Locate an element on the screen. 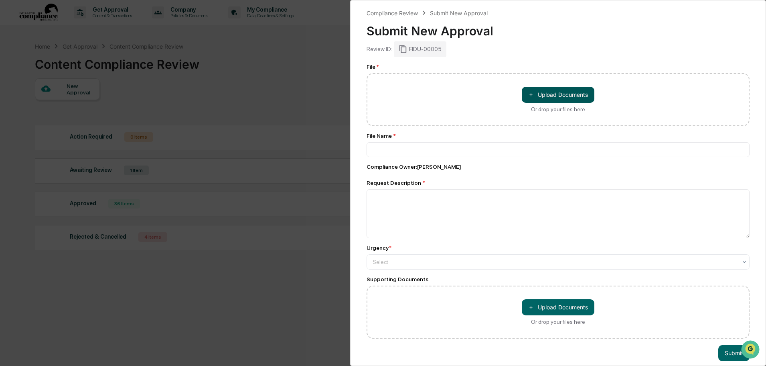  span: Data Lookup is located at coordinates (33, 120).